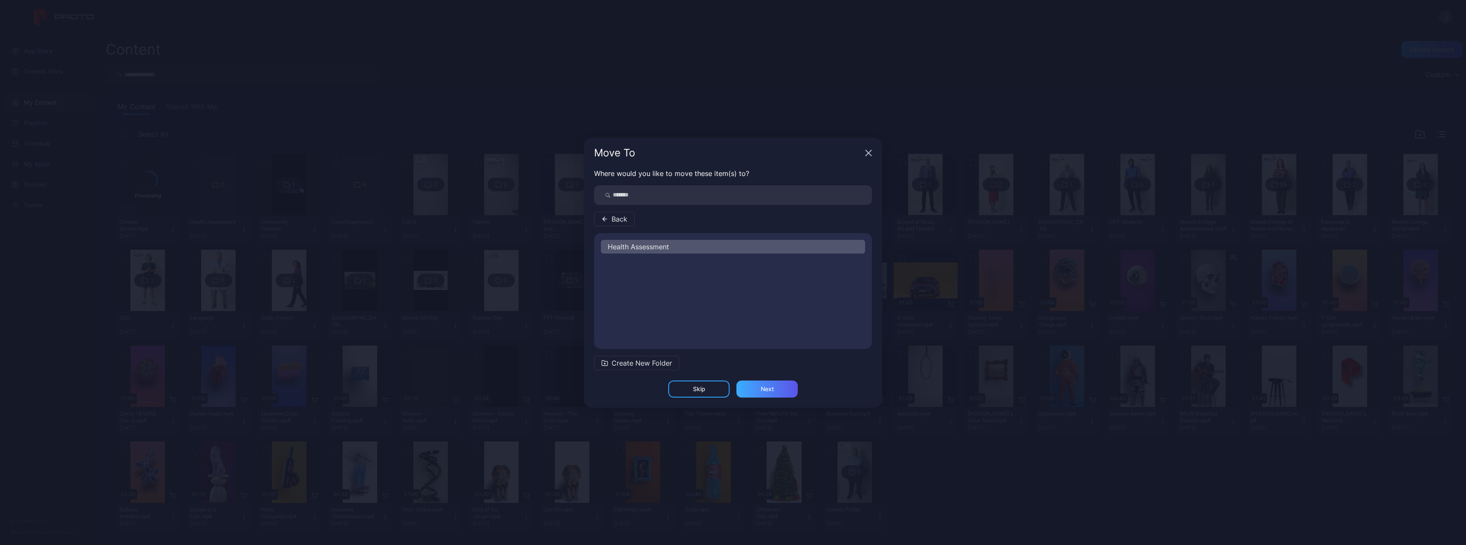  What do you see at coordinates (619, 219) in the screenshot?
I see `span: Back` at bounding box center [619, 219].